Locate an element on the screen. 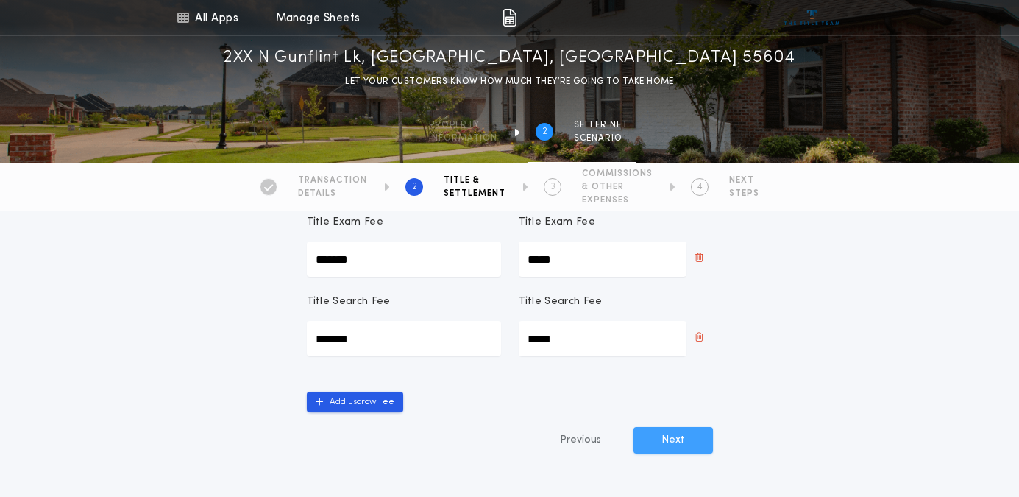 The width and height of the screenshot is (1019, 497). span: COMMISSIONS is located at coordinates (617, 174).